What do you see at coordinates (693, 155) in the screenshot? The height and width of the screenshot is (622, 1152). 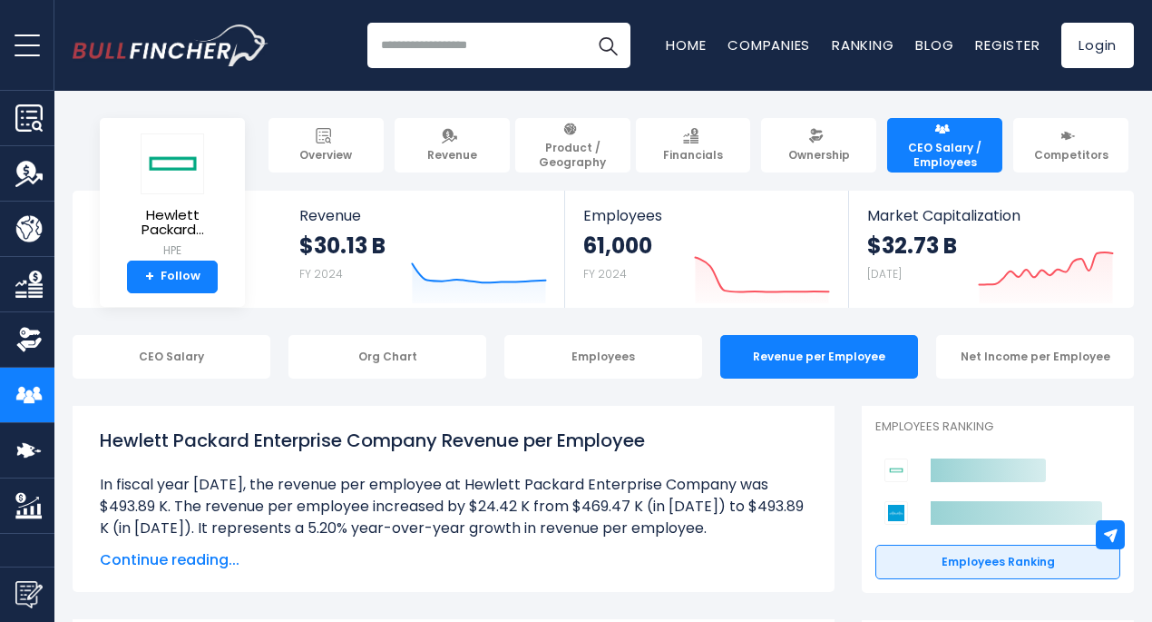 I see `span: Financials` at bounding box center [693, 155].